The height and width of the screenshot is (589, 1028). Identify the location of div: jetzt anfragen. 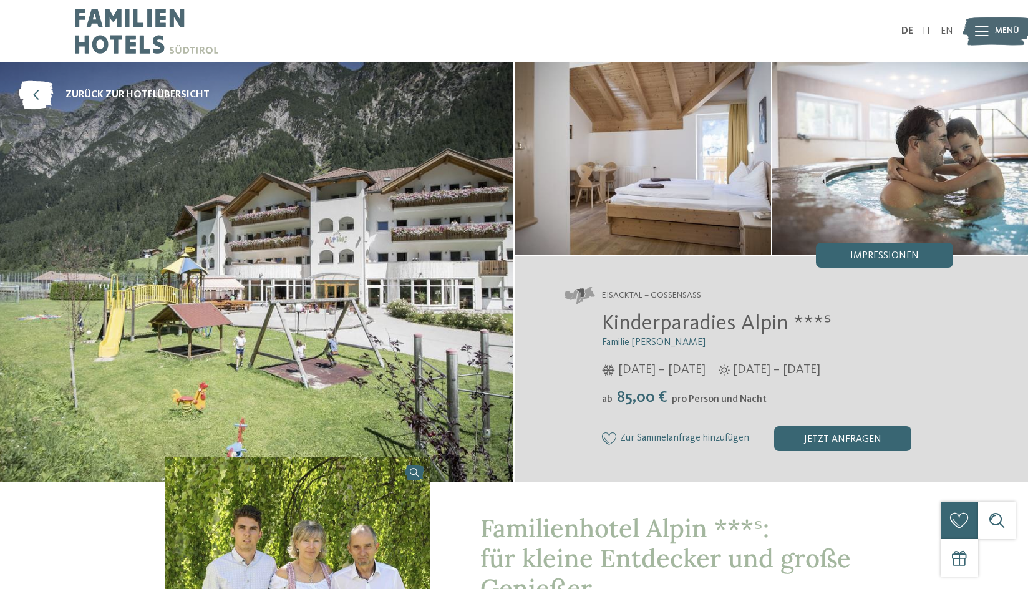
(842, 438).